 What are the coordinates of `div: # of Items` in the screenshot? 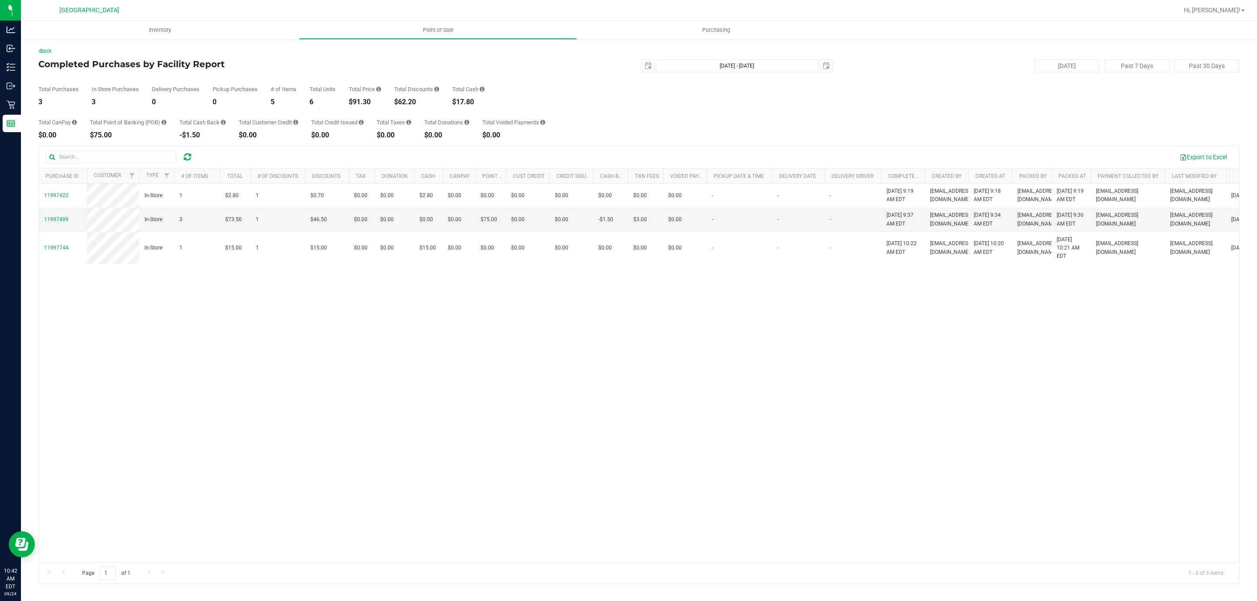 It's located at (283, 89).